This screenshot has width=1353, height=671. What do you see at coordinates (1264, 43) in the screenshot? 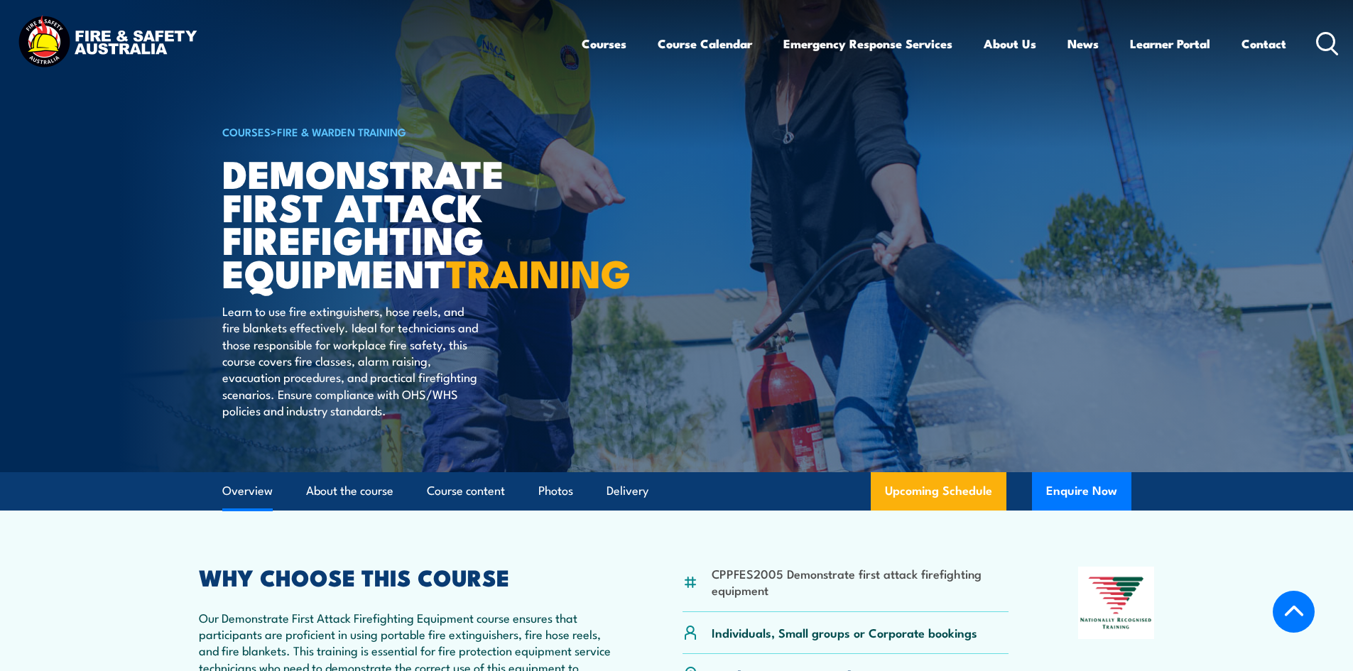
I see `a: Contact` at bounding box center [1264, 43].